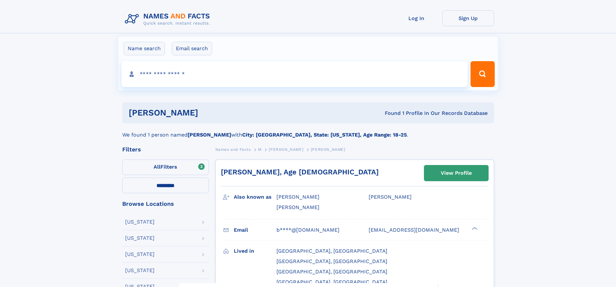  Describe the element at coordinates (389, 113) in the screenshot. I see `div: Found 1 Profile In Our Records Database` at that location.